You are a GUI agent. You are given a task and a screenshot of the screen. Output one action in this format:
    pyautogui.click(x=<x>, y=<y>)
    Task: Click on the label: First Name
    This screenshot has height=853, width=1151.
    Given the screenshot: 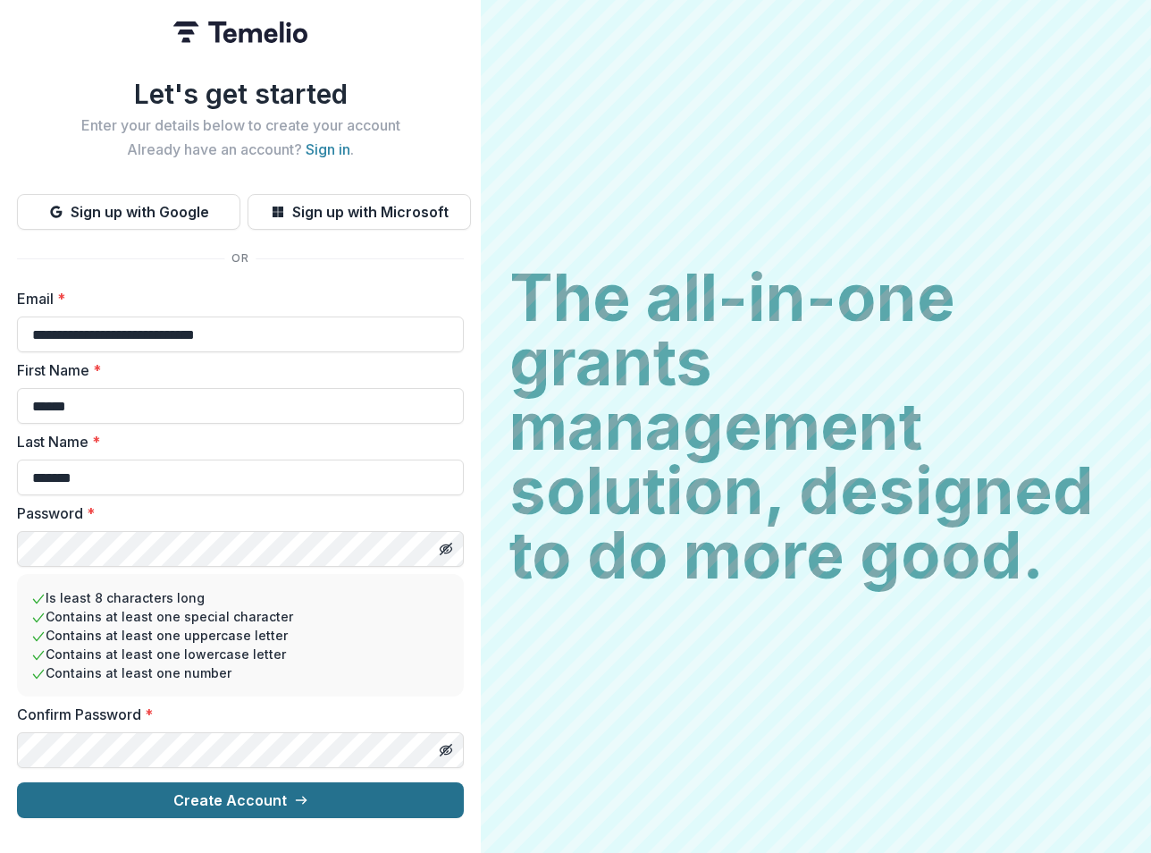 What is the action you would take?
    pyautogui.click(x=235, y=370)
    